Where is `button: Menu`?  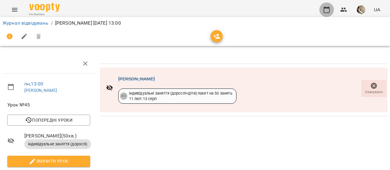
button: Menu is located at coordinates (15, 10).